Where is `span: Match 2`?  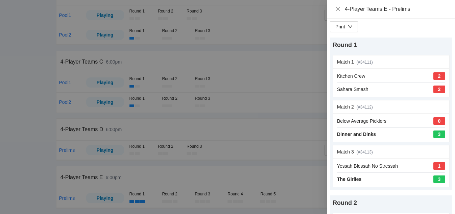 span: Match 2 is located at coordinates (345, 107).